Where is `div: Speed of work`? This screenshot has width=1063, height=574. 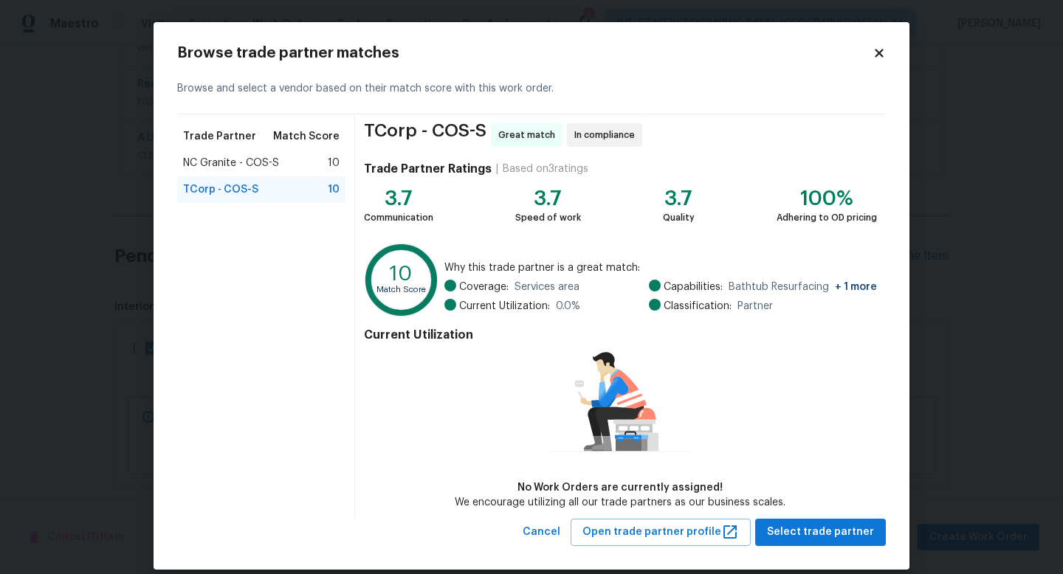
div: Speed of work is located at coordinates (548, 218).